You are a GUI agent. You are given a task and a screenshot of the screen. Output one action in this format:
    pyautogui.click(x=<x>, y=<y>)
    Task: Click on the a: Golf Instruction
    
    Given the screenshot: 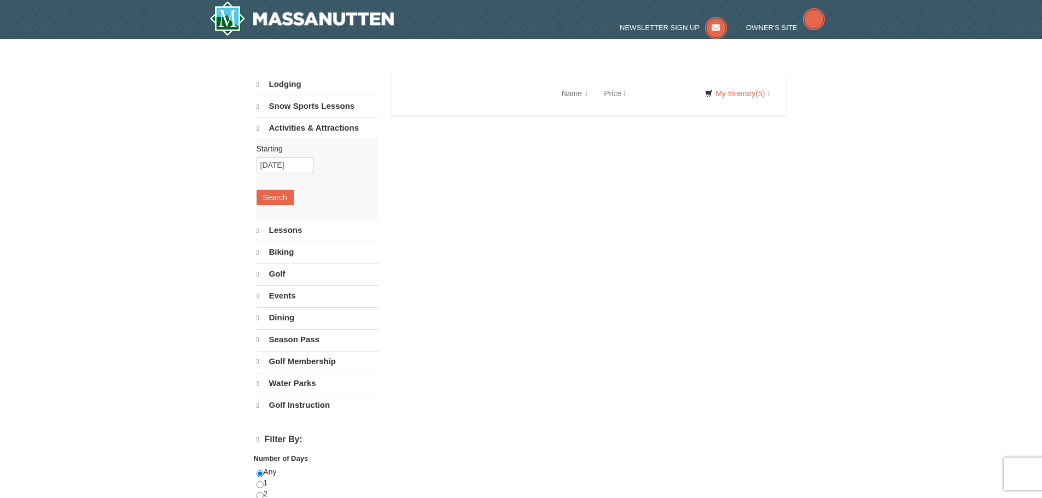 What is the action you would take?
    pyautogui.click(x=317, y=405)
    